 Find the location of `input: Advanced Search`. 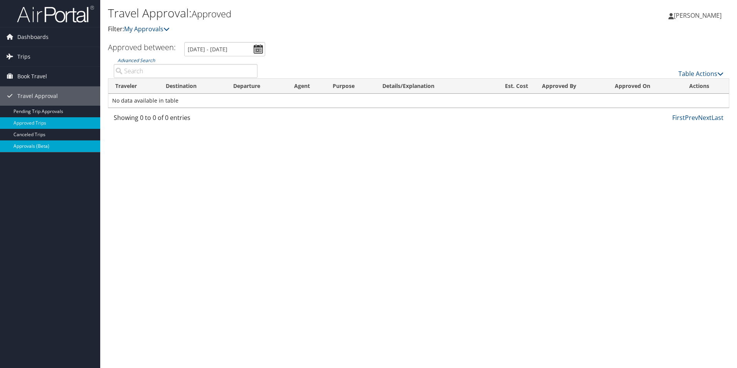

input: Advanced Search is located at coordinates (185, 71).